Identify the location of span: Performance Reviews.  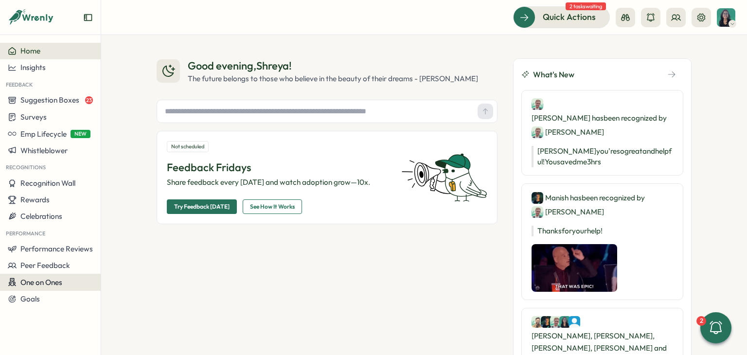
(56, 248).